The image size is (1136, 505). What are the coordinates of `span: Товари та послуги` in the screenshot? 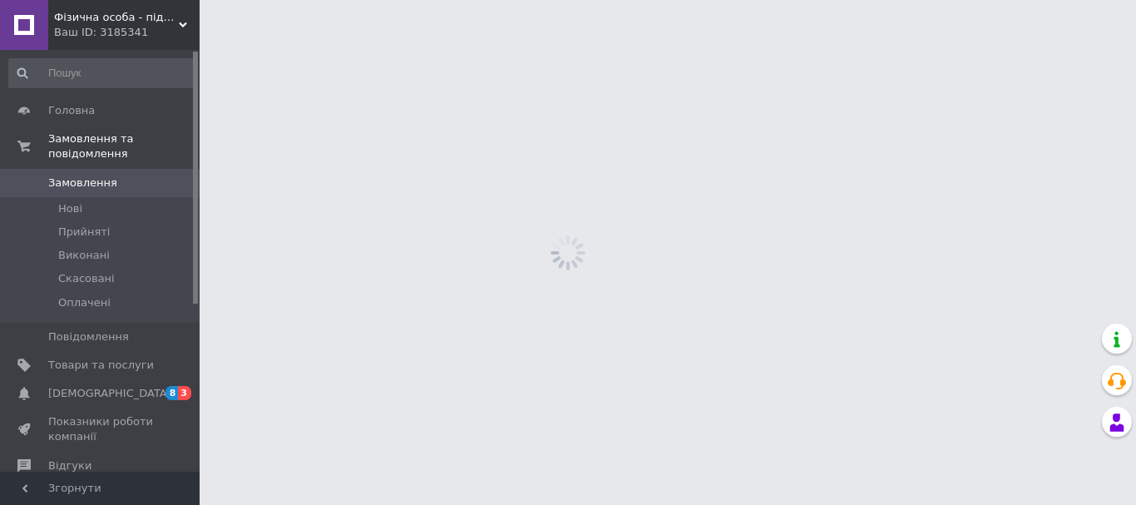 It's located at (101, 365).